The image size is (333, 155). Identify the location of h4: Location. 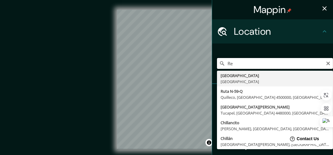
(277, 31).